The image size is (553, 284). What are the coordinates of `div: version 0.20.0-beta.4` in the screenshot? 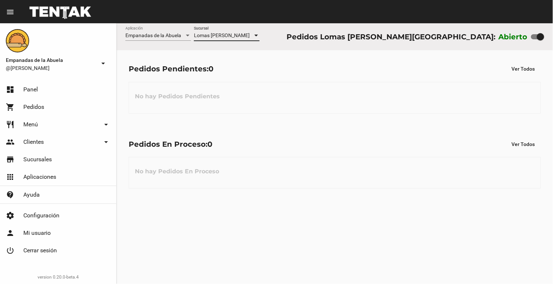 It's located at (58, 278).